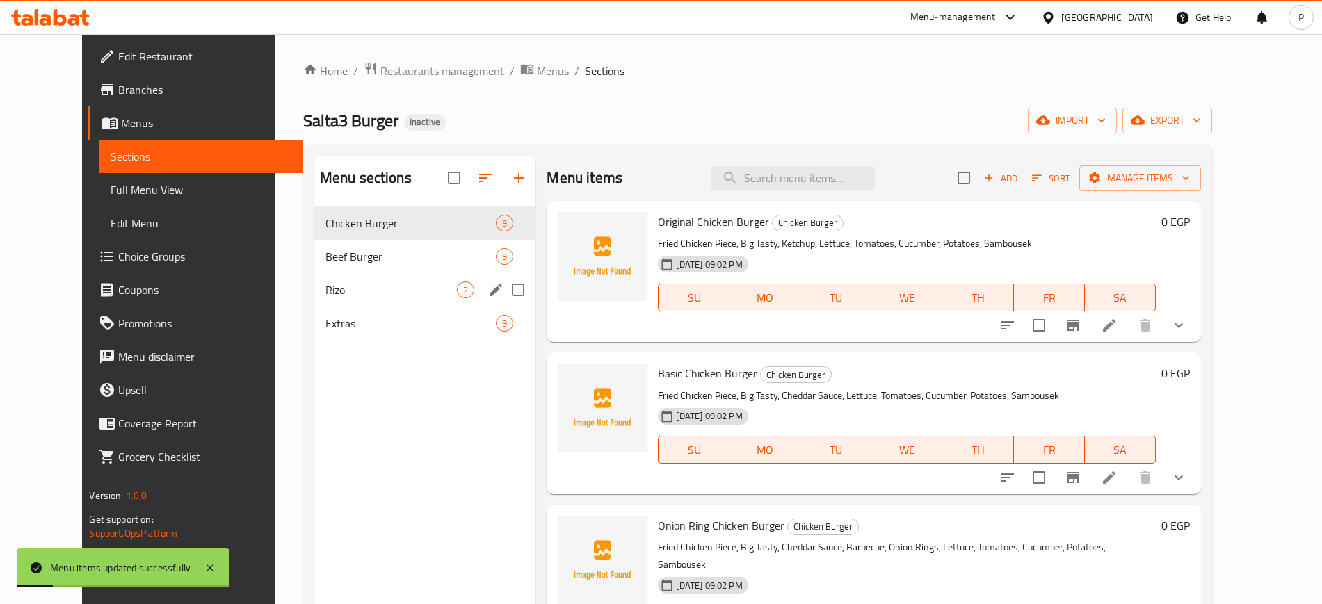  I want to click on span: export, so click(1167, 120).